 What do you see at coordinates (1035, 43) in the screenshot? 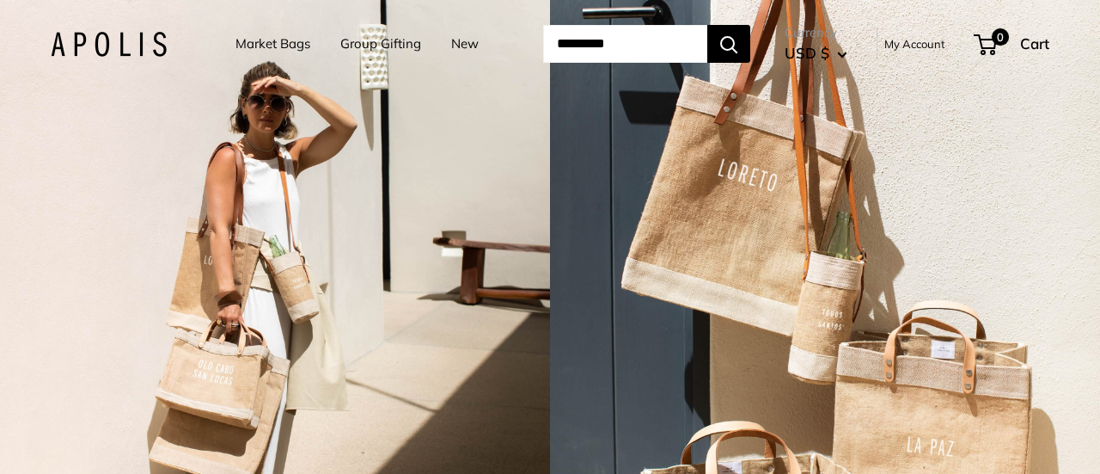
I see `span: Cart` at bounding box center [1035, 43].